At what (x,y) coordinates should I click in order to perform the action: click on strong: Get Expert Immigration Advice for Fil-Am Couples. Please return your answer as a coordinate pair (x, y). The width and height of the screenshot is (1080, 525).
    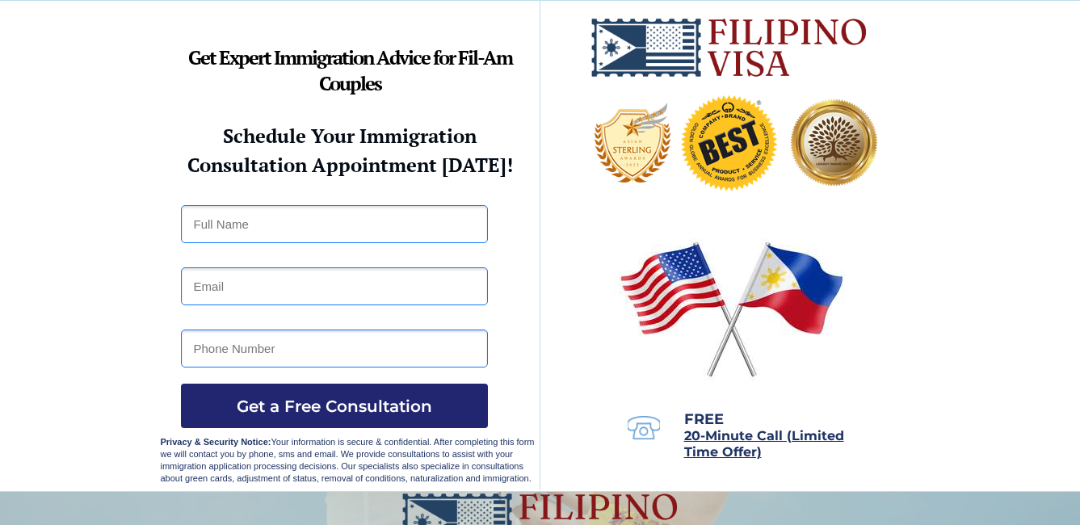
    Looking at the image, I should click on (350, 70).